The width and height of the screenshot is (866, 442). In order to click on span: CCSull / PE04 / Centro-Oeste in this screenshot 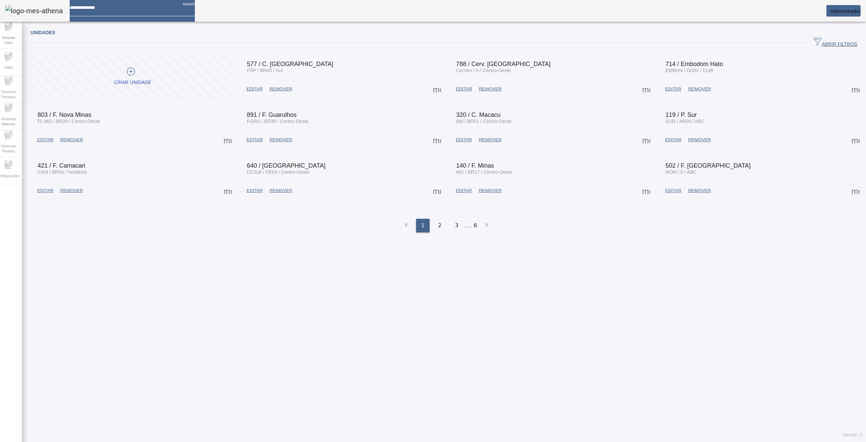, I will do `click(278, 172)`.